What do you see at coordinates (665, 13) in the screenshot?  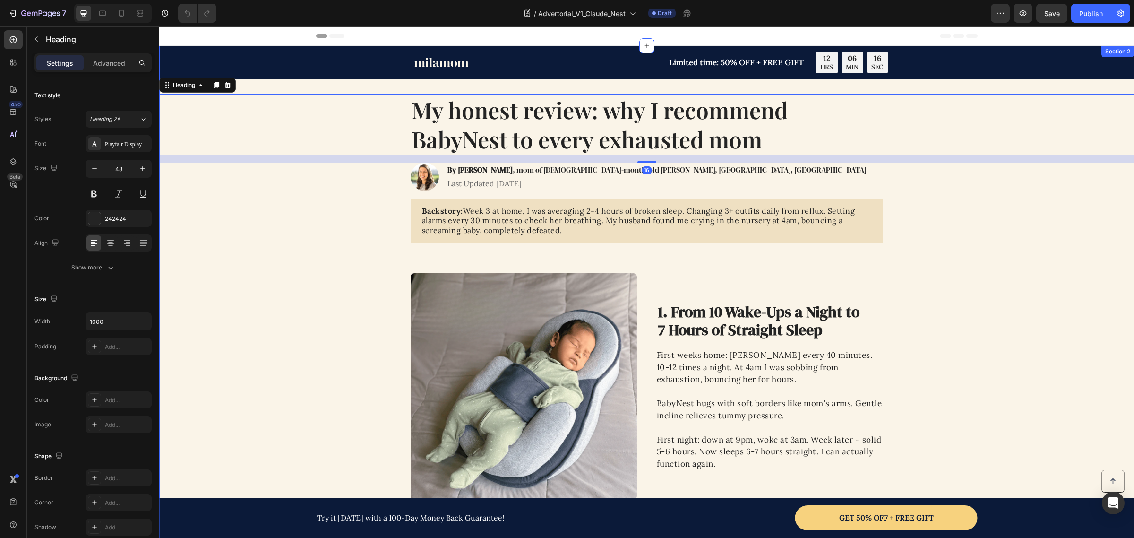 I see `span: Draft` at bounding box center [665, 13].